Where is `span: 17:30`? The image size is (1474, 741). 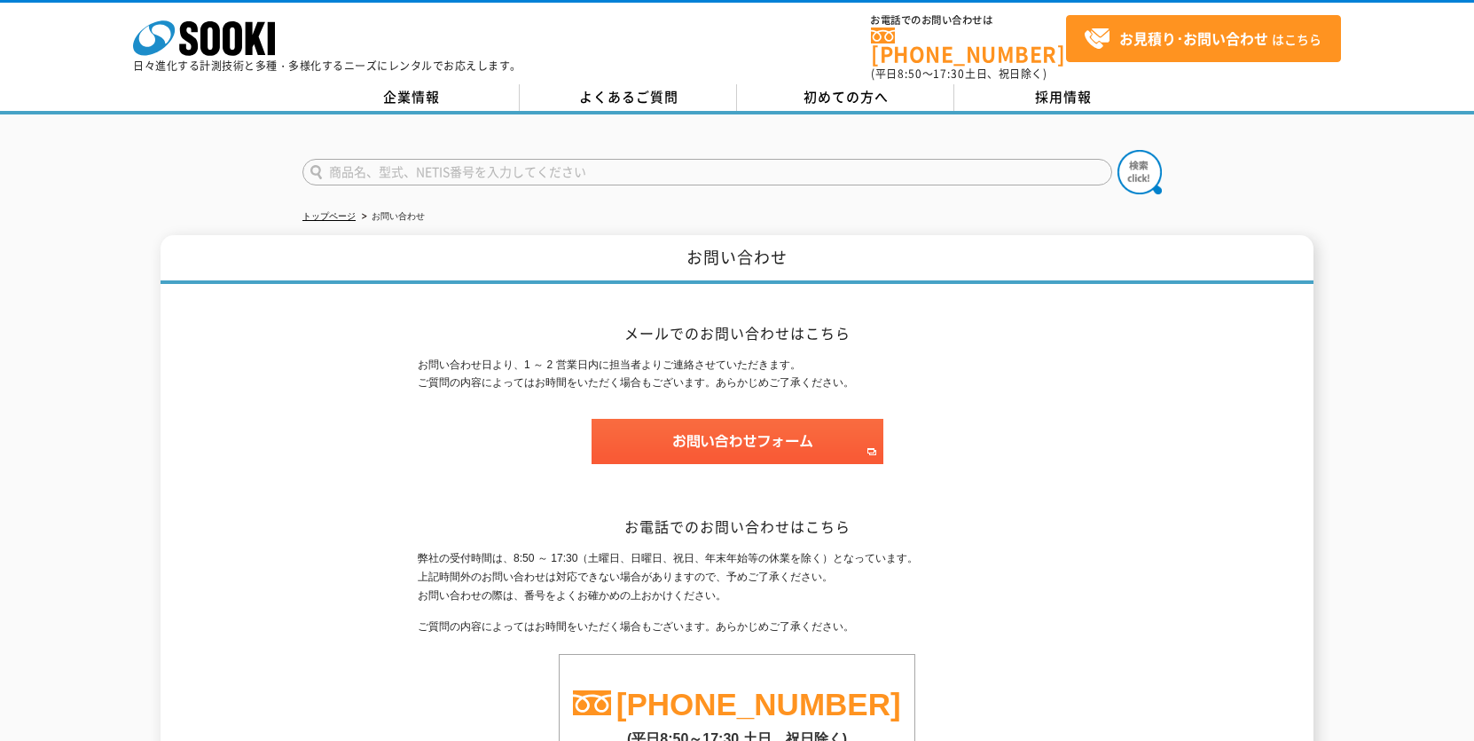
span: 17:30 is located at coordinates (949, 74).